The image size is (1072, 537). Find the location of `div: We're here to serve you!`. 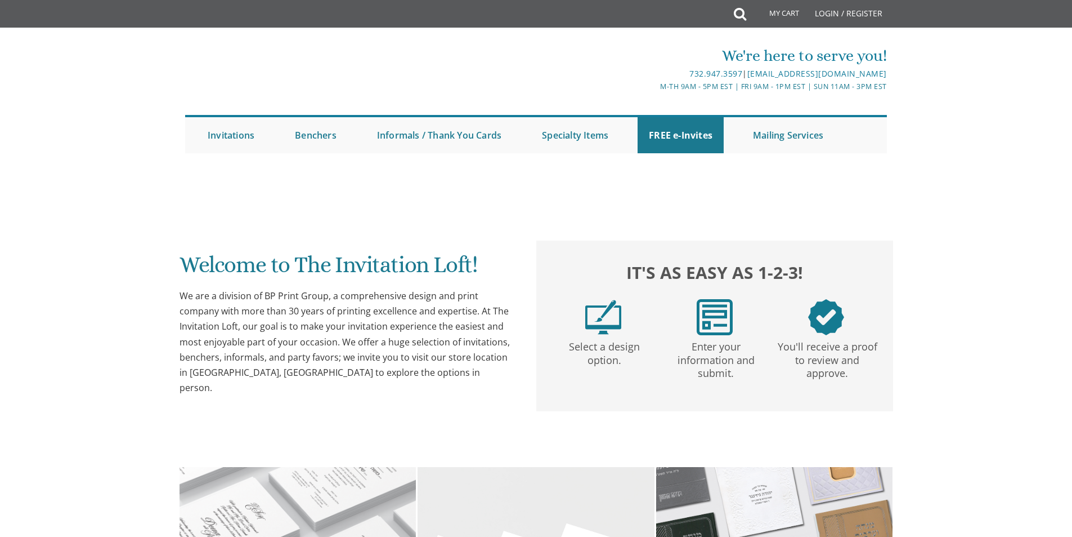

div: We're here to serve you! is located at coordinates (654, 56).